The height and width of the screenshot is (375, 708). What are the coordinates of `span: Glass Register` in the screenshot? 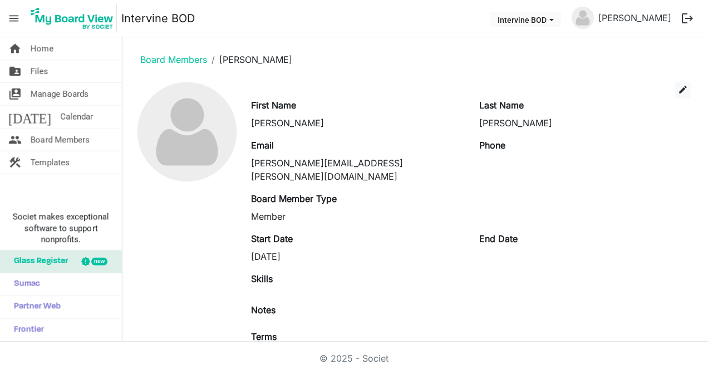 It's located at (38, 262).